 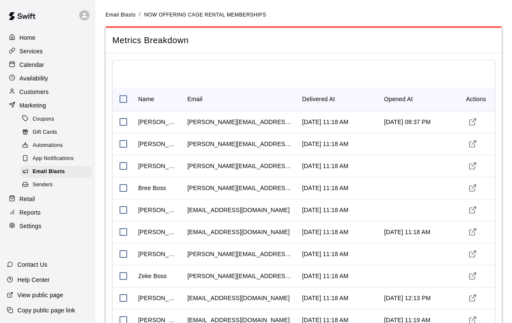 I want to click on span: Metrics Breakdown, so click(x=303, y=40).